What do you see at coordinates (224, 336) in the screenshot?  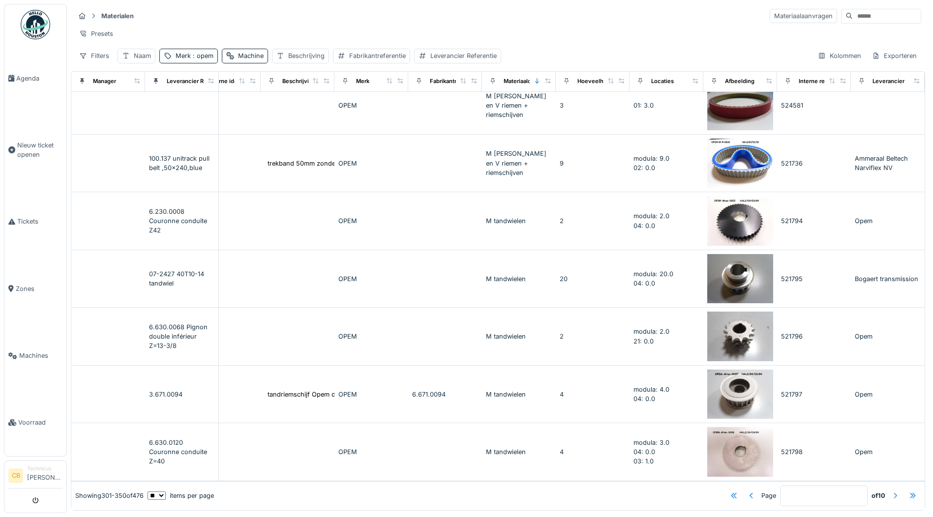 I see `div: 521796` at bounding box center [224, 336].